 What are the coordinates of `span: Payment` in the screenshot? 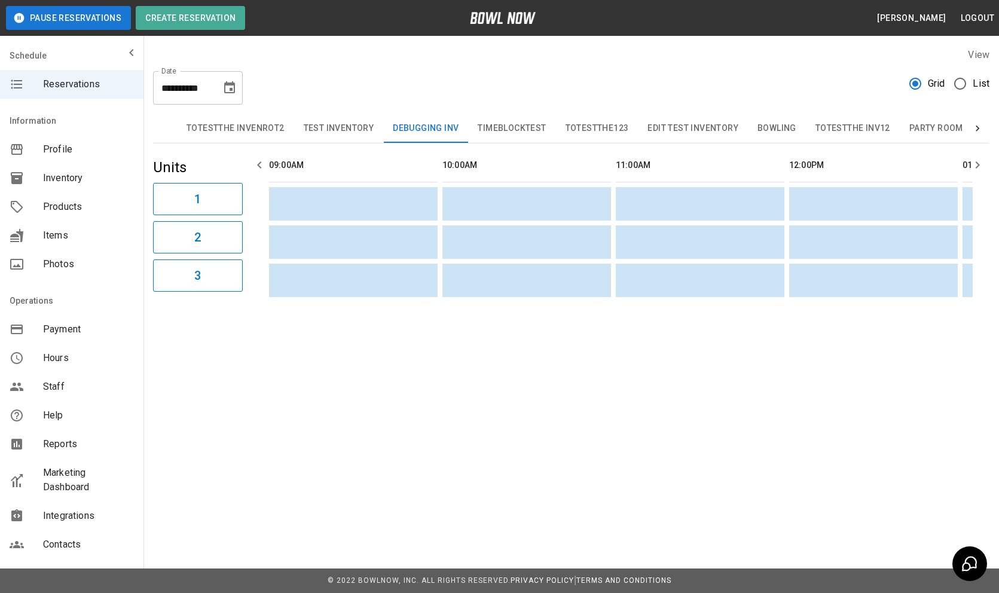 It's located at (88, 329).